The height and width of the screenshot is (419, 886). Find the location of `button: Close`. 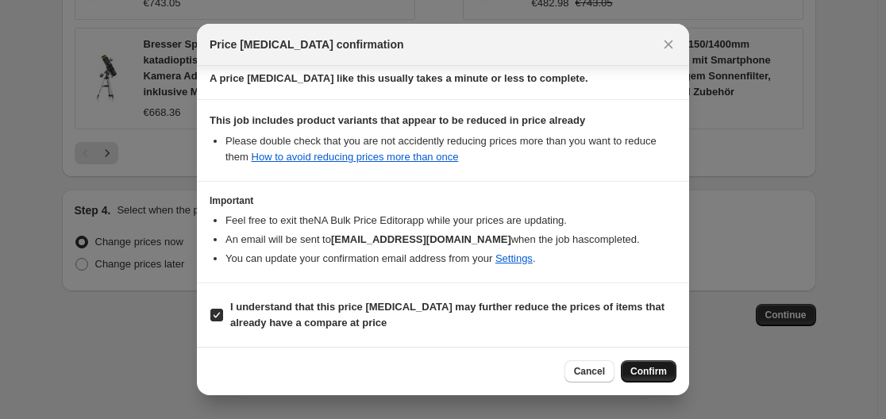

button: Close is located at coordinates (668, 44).